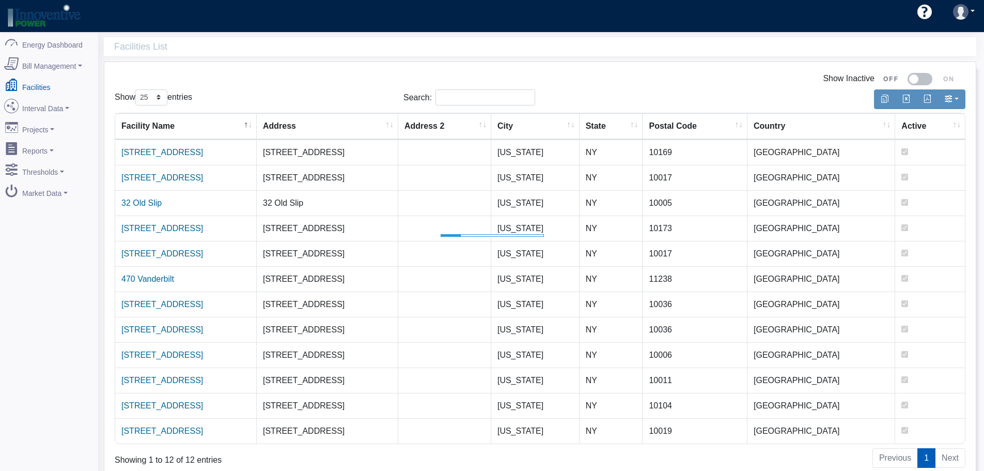 This screenshot has width=984, height=471. What do you see at coordinates (186, 126) in the screenshot?
I see `th: Facility Name : activate to sort column descending` at bounding box center [186, 126].